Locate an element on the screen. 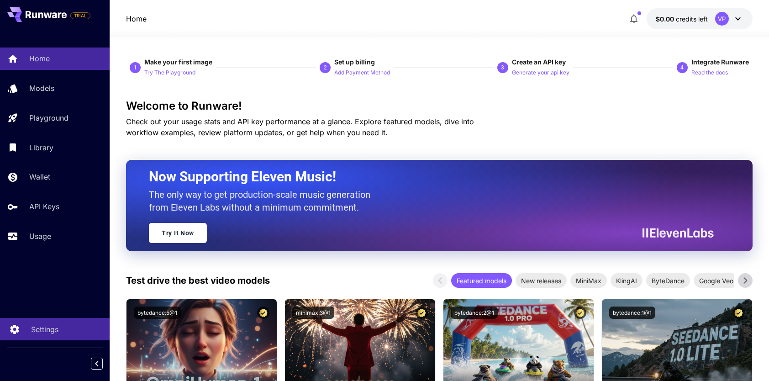  span: TRIAL is located at coordinates (80, 16).